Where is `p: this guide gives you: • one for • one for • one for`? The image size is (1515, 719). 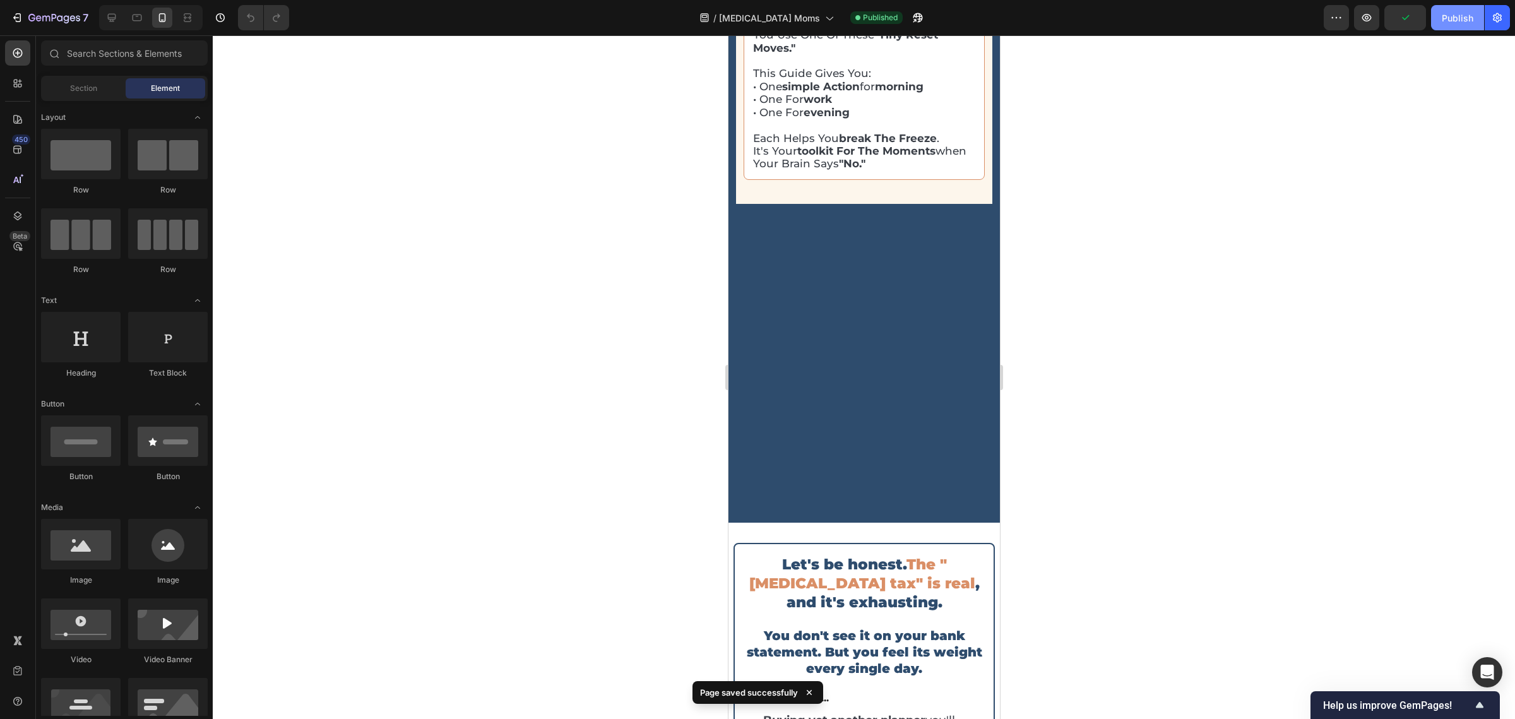
p: this guide gives you: • one for • one for • one for is located at coordinates (136, 57).